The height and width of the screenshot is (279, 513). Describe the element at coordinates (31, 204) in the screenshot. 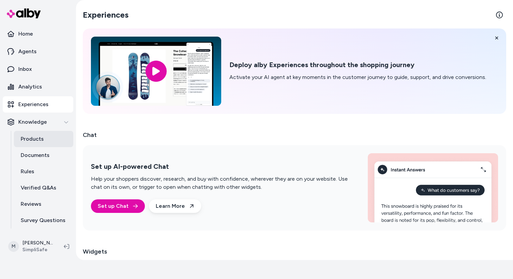

I see `p: Reviews` at that location.